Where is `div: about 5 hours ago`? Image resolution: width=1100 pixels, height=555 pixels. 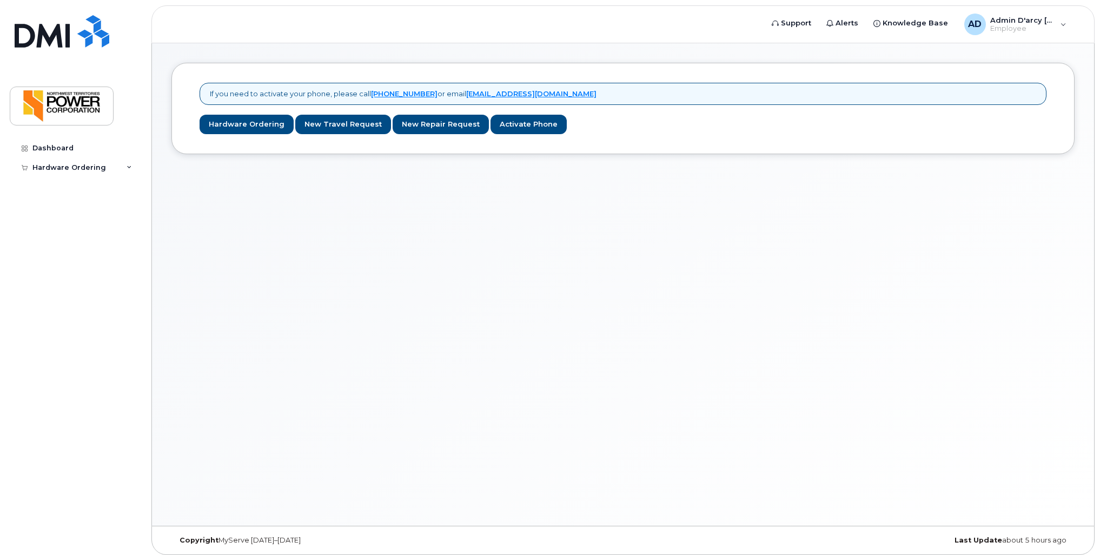
div: about 5 hours ago is located at coordinates (923, 540).